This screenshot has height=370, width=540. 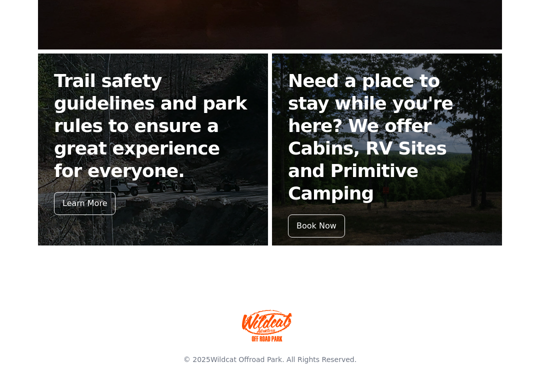 I want to click on a: Need a place to stay while you're here? We offer Cabins, RV Sites and Primitive Camping Book Now, so click(x=387, y=150).